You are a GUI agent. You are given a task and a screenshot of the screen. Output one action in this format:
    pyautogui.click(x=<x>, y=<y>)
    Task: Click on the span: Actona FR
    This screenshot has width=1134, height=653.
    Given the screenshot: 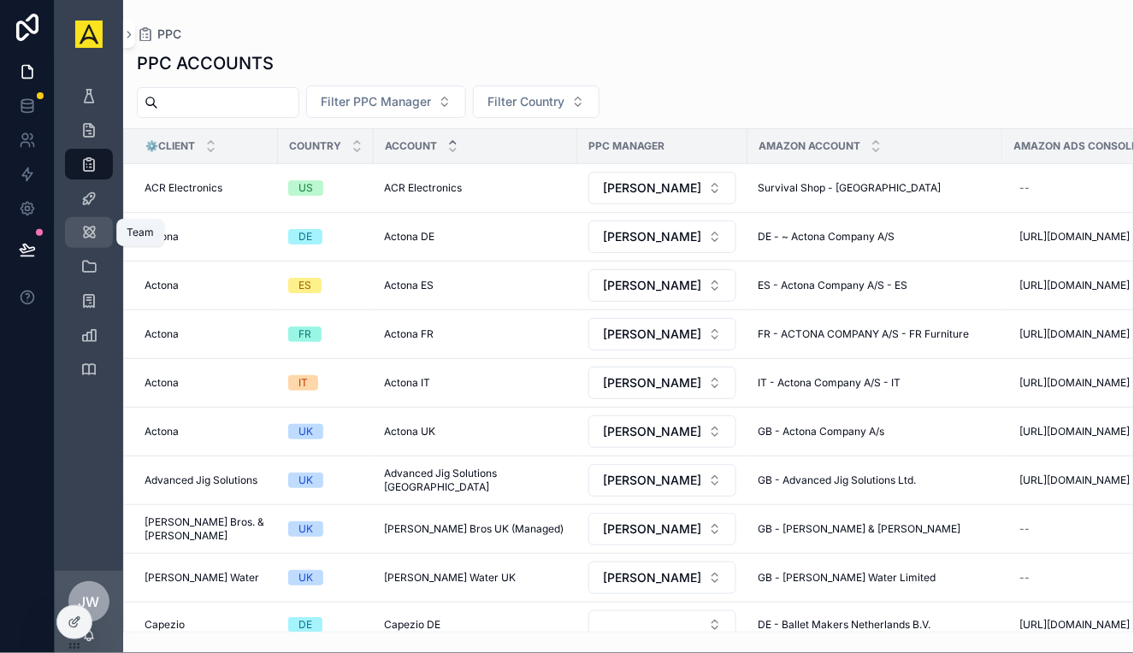 What is the action you would take?
    pyautogui.click(x=409, y=334)
    